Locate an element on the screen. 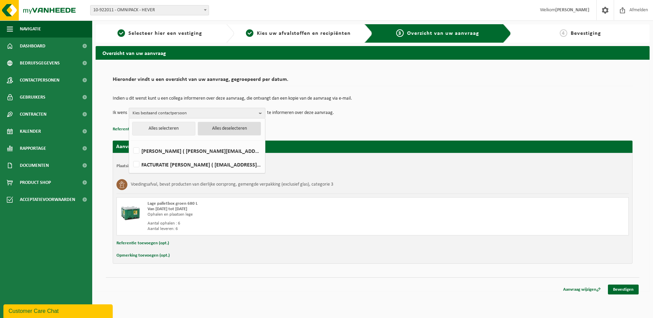 The image size is (653, 318). h3: Voedingsafval, bevat producten van dierlijke oorsprong, gemengde verpakking (exclusief glas), cat... is located at coordinates (232, 185).